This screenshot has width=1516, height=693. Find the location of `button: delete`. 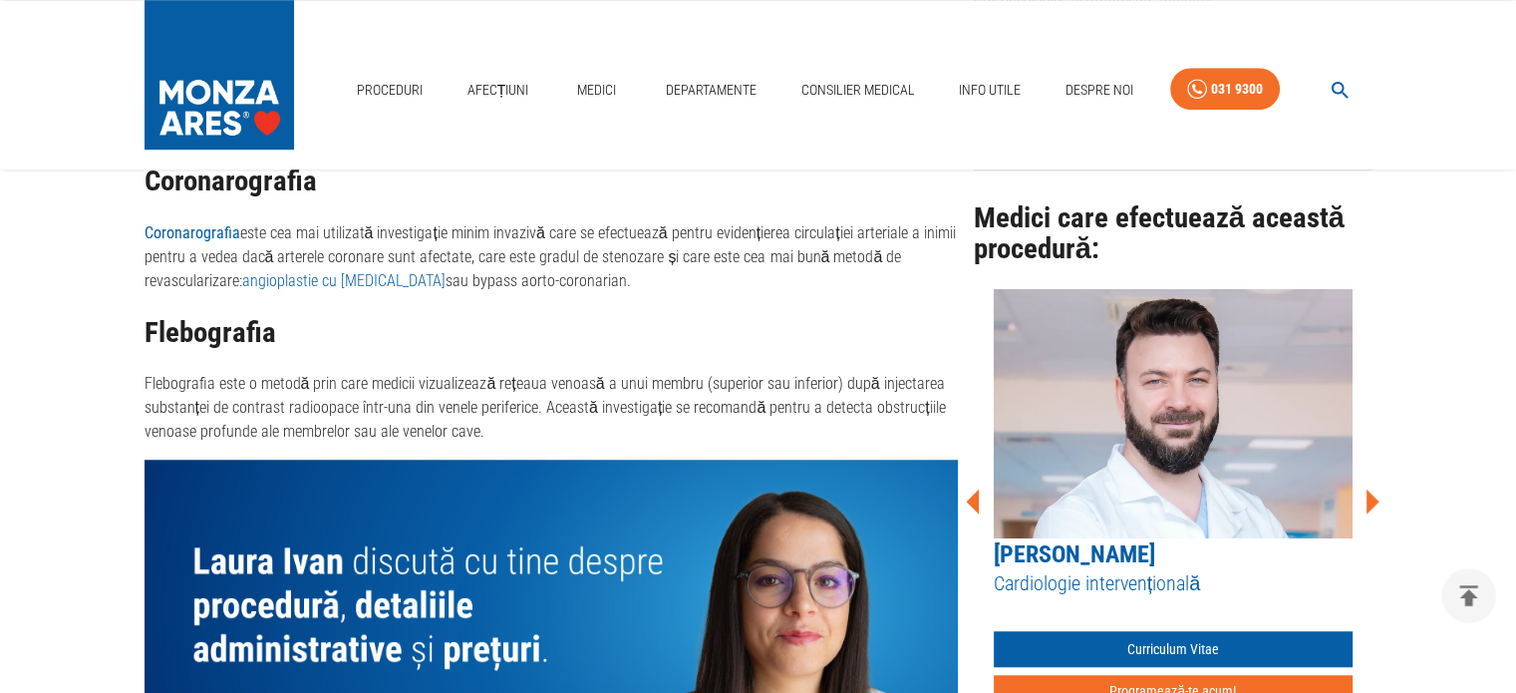

button: delete is located at coordinates (1468, 595).